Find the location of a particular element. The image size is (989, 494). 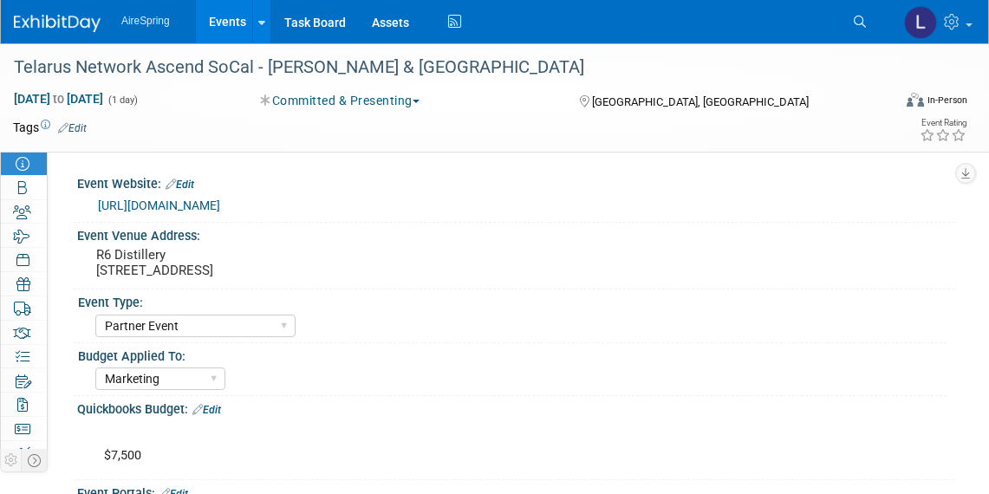

img: Format-Inperson.png is located at coordinates (915, 100).